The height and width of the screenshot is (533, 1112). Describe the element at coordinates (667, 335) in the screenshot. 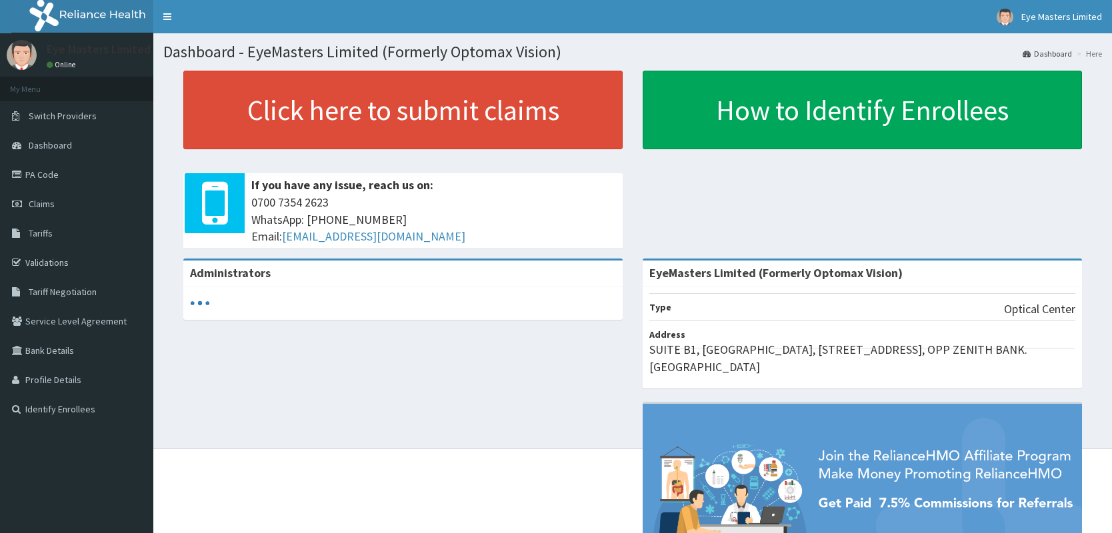

I see `b: Address` at that location.